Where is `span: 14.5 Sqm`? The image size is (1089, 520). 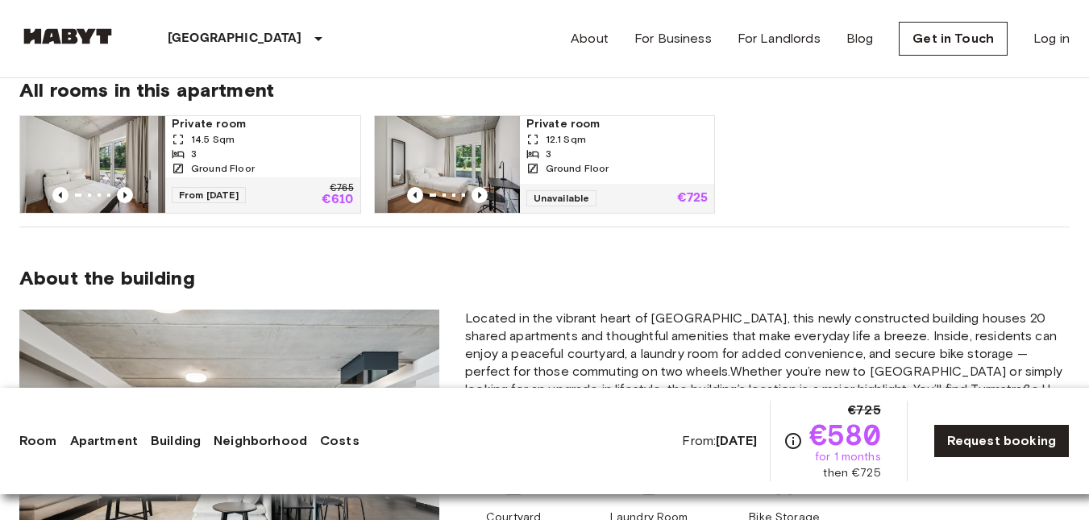
span: 14.5 Sqm is located at coordinates (213, 139).